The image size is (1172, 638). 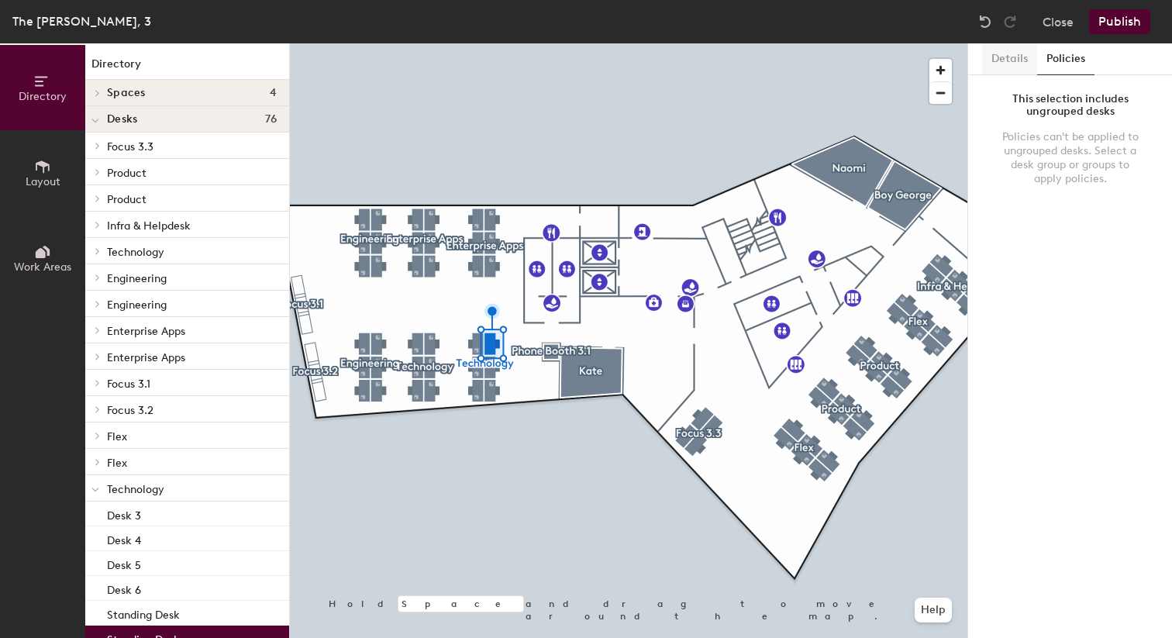 What do you see at coordinates (1069, 105) in the screenshot?
I see `div: This selection includes ungrouped desks` at bounding box center [1069, 105].